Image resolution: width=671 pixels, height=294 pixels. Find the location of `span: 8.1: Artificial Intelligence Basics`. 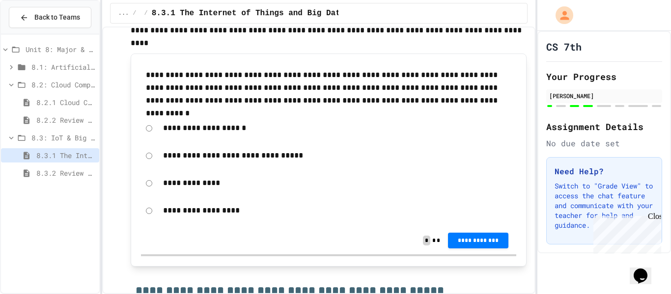

span: 8.1: Artificial Intelligence Basics is located at coordinates (63, 67).